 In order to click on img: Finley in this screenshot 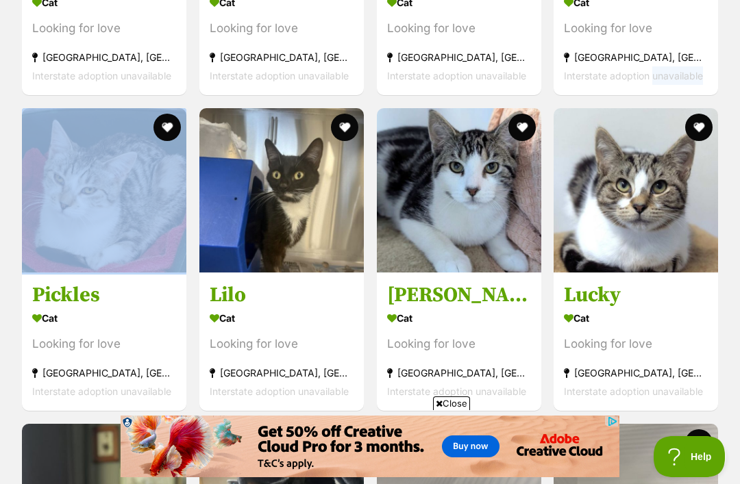, I will do `click(459, 190)`.